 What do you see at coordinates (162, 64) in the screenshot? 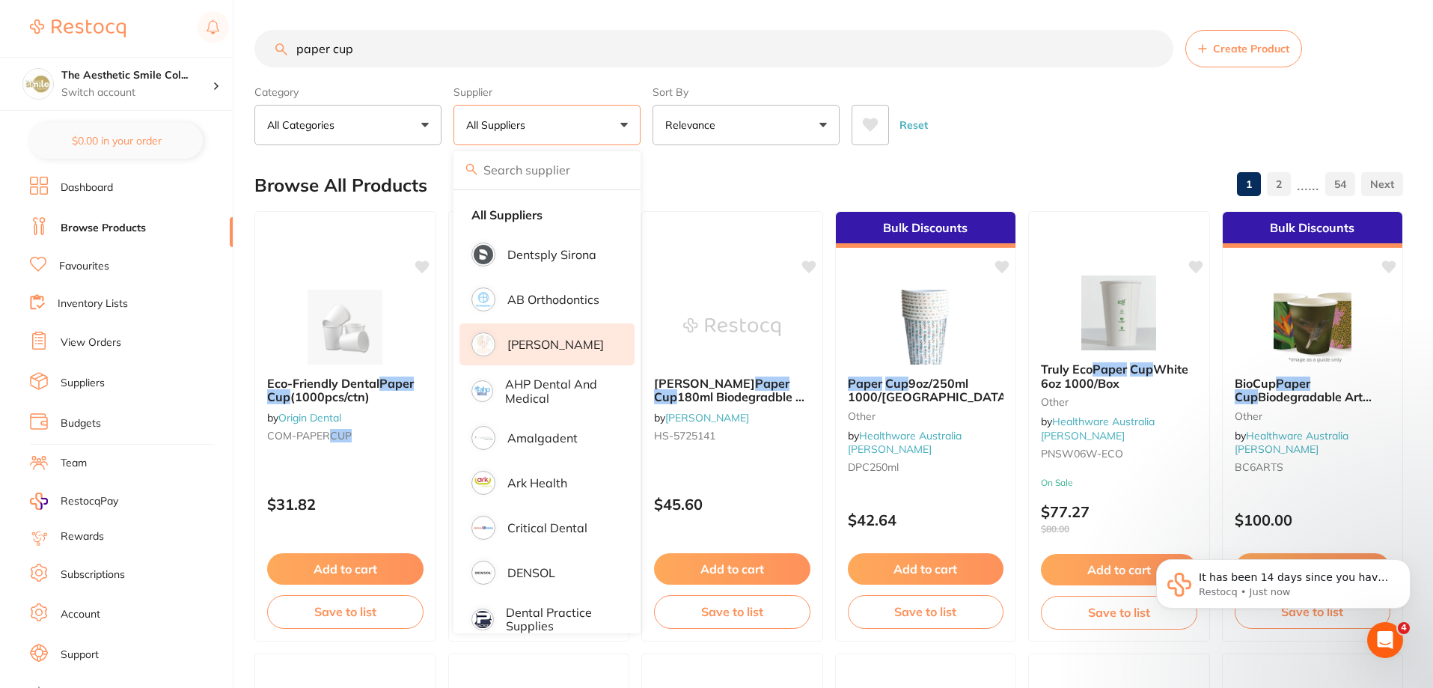
I see `p: Message from Restocq, sent Just now` at bounding box center [162, 64].